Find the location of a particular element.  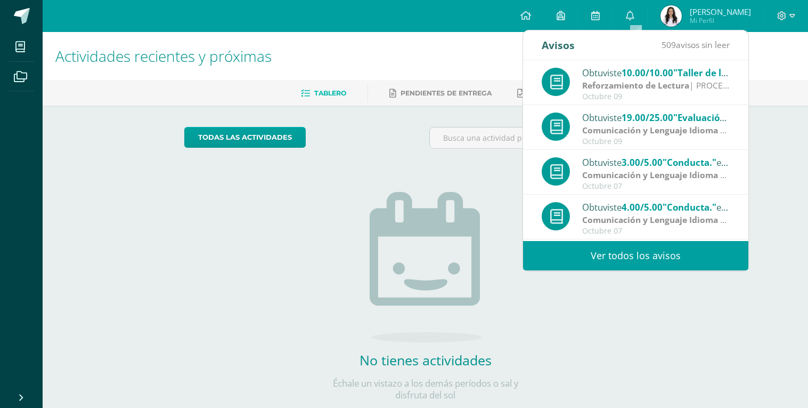

a: Entregadas is located at coordinates (547, 93).